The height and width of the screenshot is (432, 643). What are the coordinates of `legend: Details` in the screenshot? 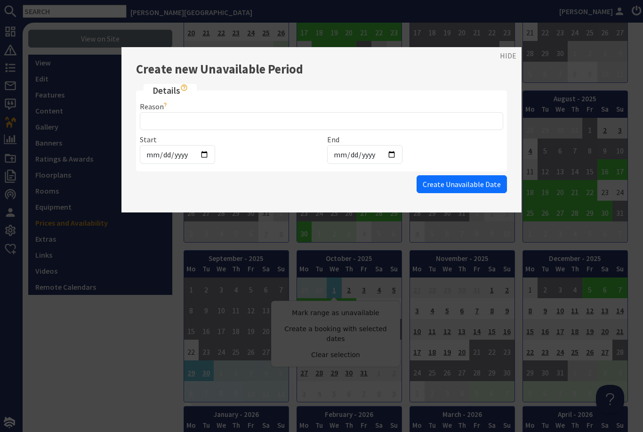 It's located at (170, 90).